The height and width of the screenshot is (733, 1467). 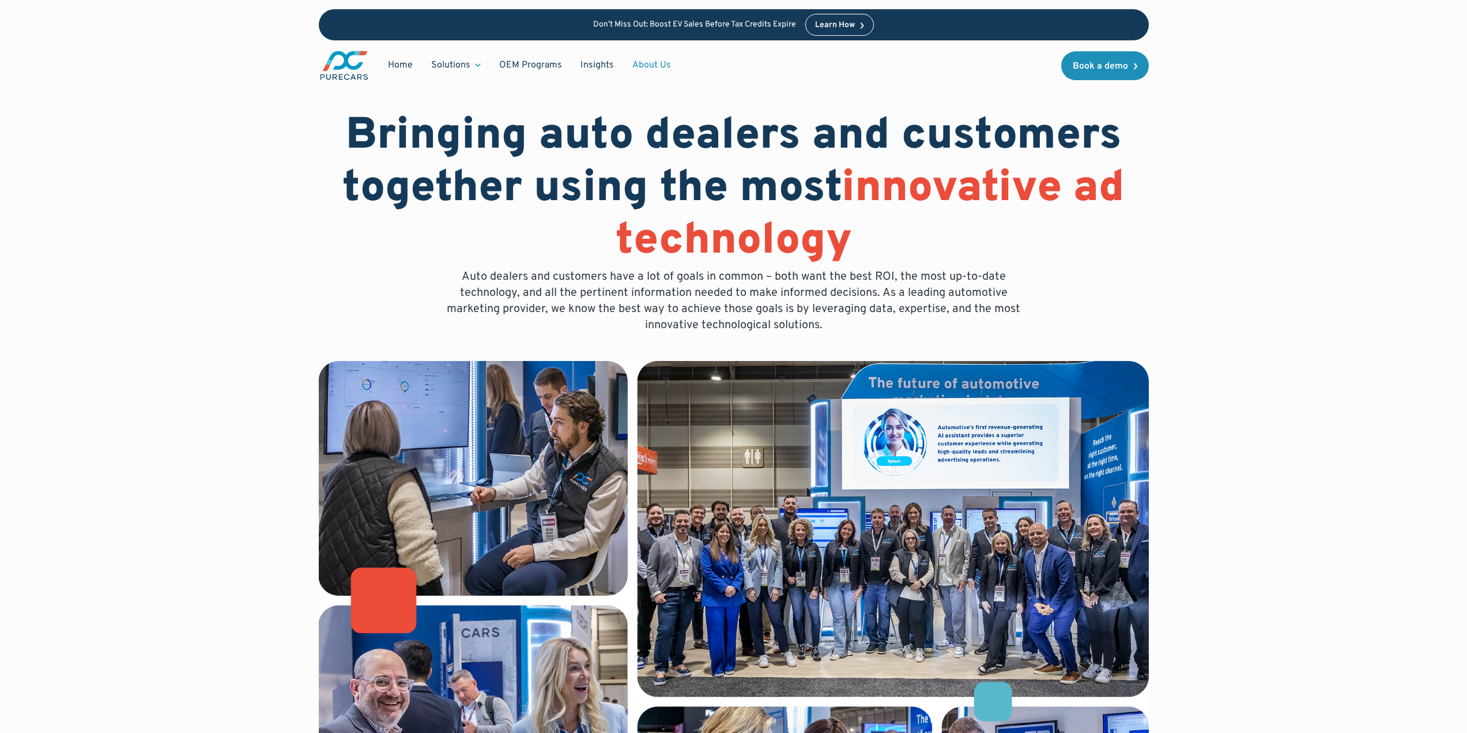 What do you see at coordinates (839, 25) in the screenshot?
I see `a: Learn How` at bounding box center [839, 25].